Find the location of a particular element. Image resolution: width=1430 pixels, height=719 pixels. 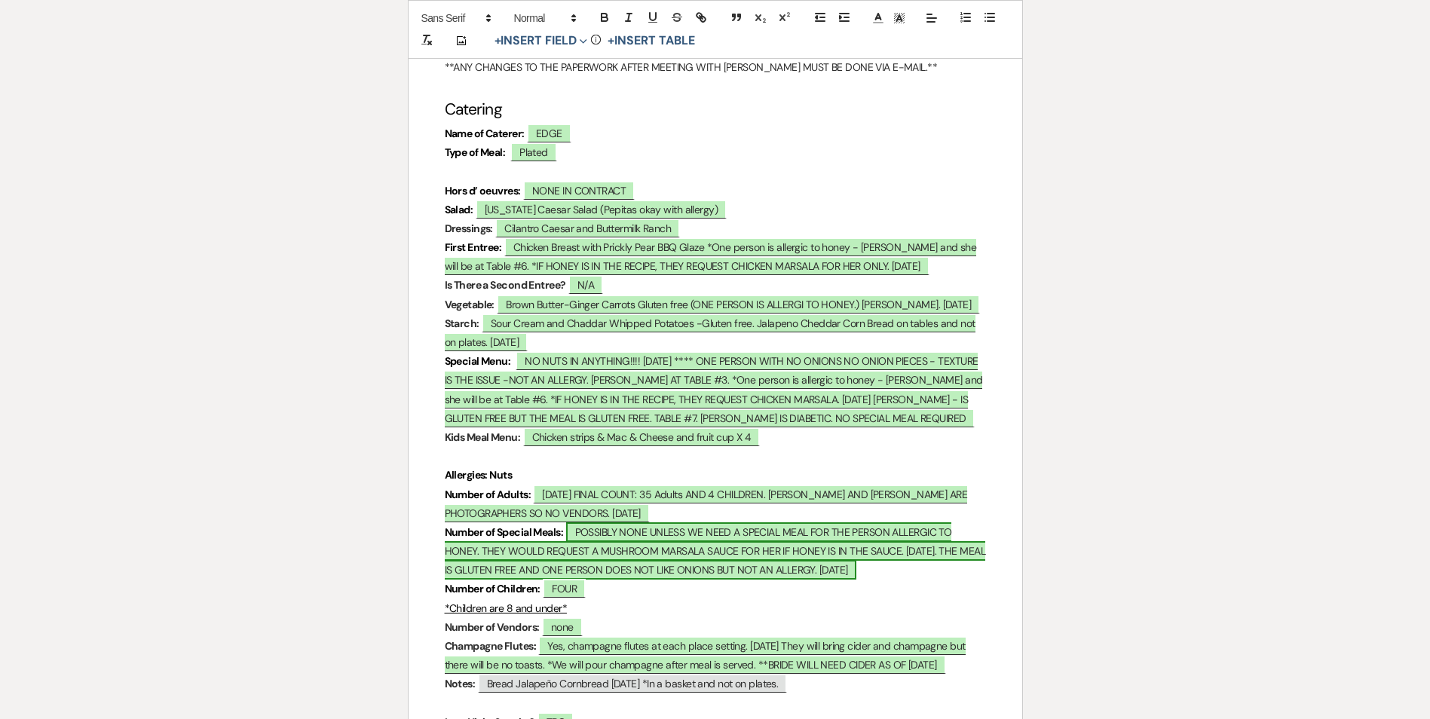

strong: Vegetable: is located at coordinates (470, 304).